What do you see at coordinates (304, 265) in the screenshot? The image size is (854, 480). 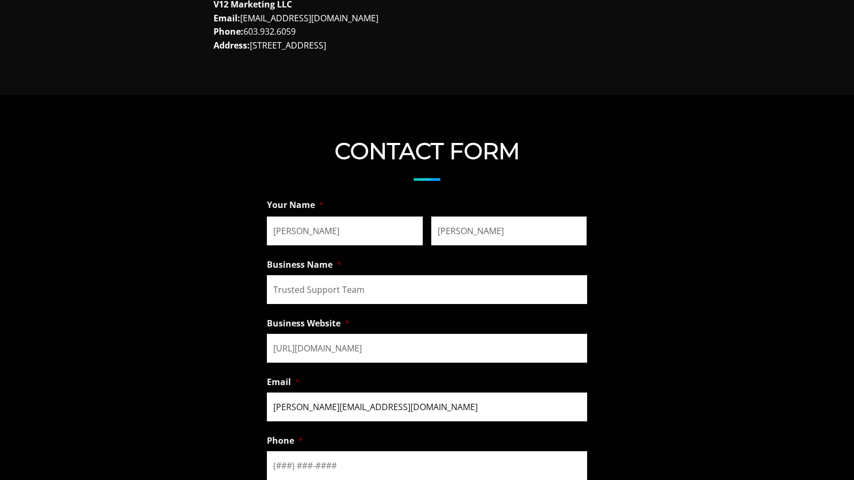 I see `label: Business Name` at bounding box center [304, 265].